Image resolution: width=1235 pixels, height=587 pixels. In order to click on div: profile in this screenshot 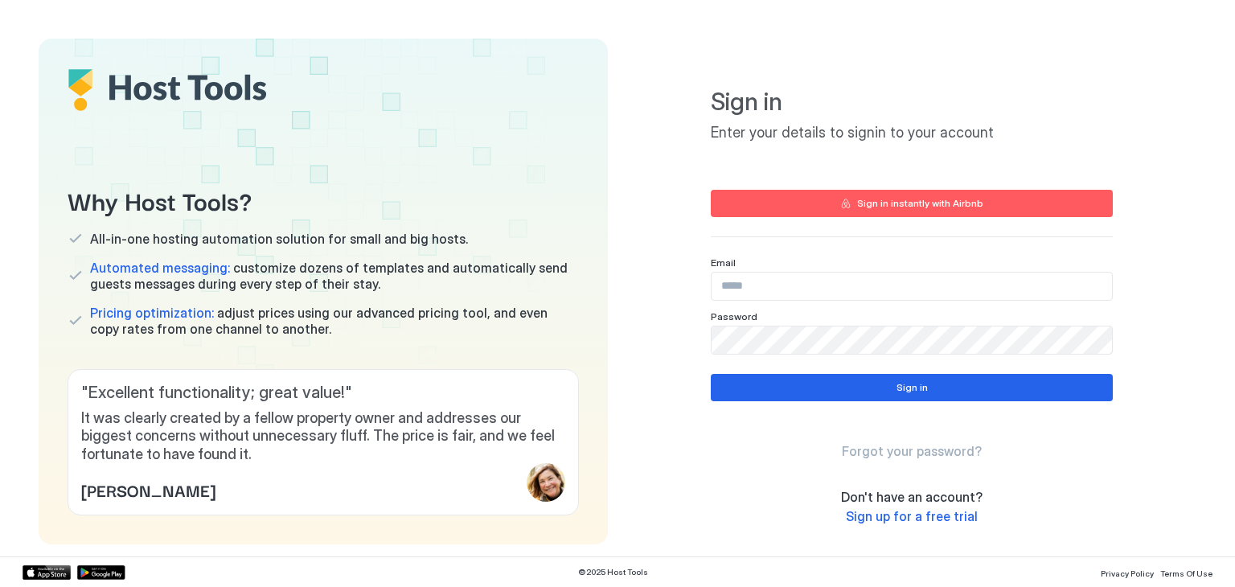, I will do `click(546, 483)`.